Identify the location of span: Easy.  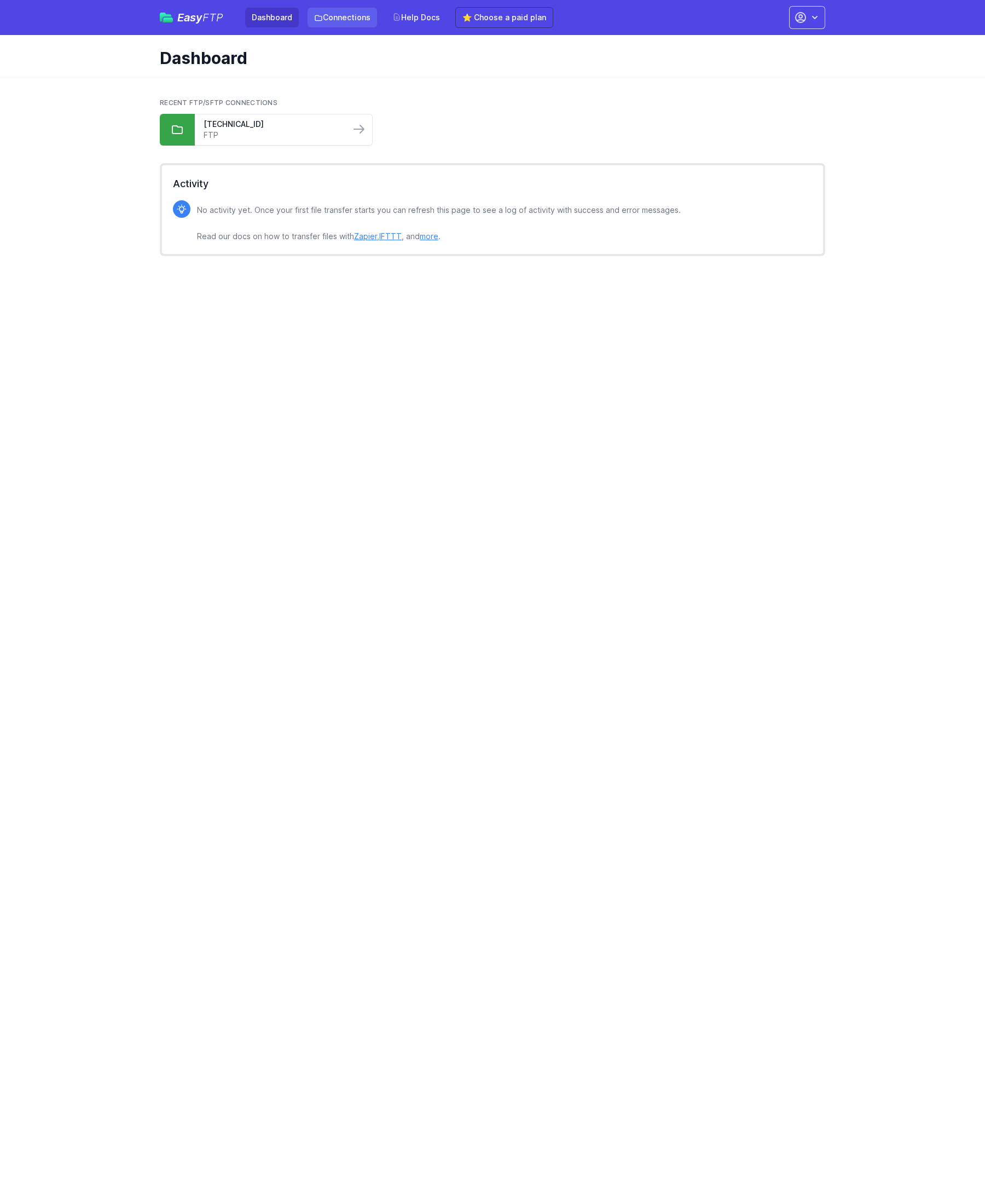
(200, 18).